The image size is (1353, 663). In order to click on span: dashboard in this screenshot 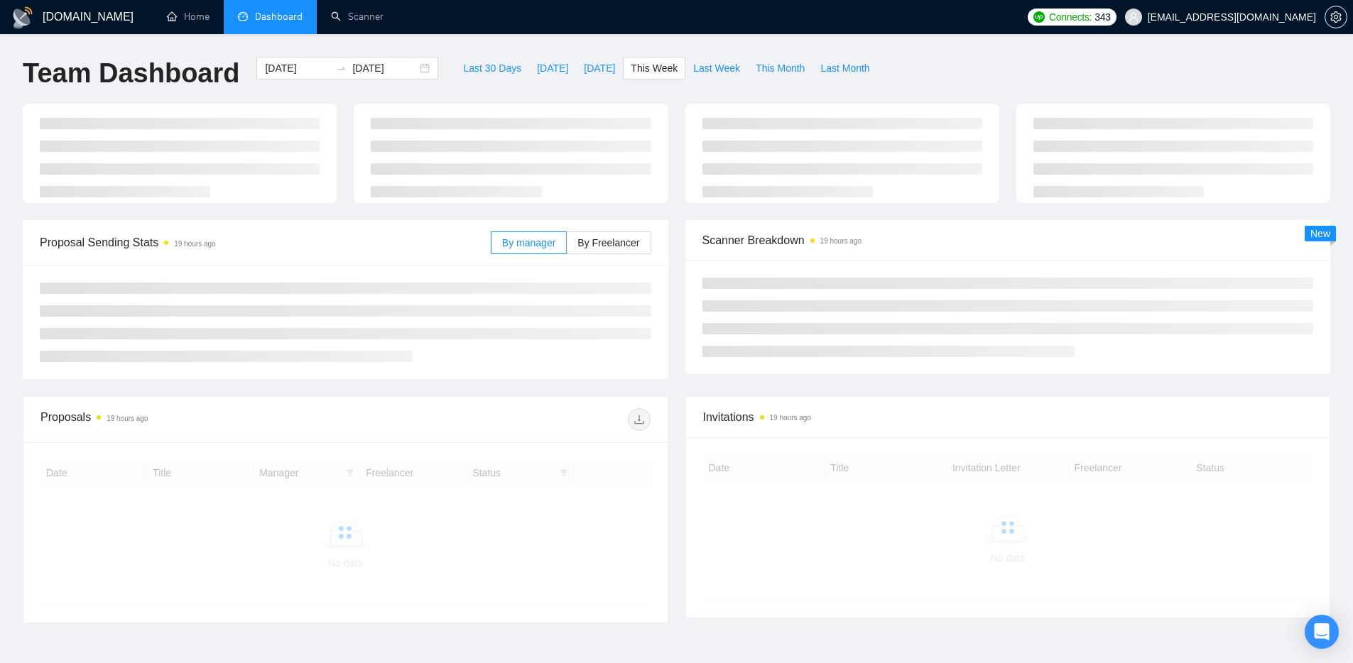, I will do `click(243, 16)`.